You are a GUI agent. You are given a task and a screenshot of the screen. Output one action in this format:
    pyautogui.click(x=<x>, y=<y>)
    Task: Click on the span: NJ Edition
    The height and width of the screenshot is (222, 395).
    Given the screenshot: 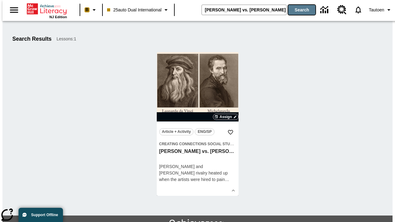 What is the action you would take?
    pyautogui.click(x=58, y=17)
    